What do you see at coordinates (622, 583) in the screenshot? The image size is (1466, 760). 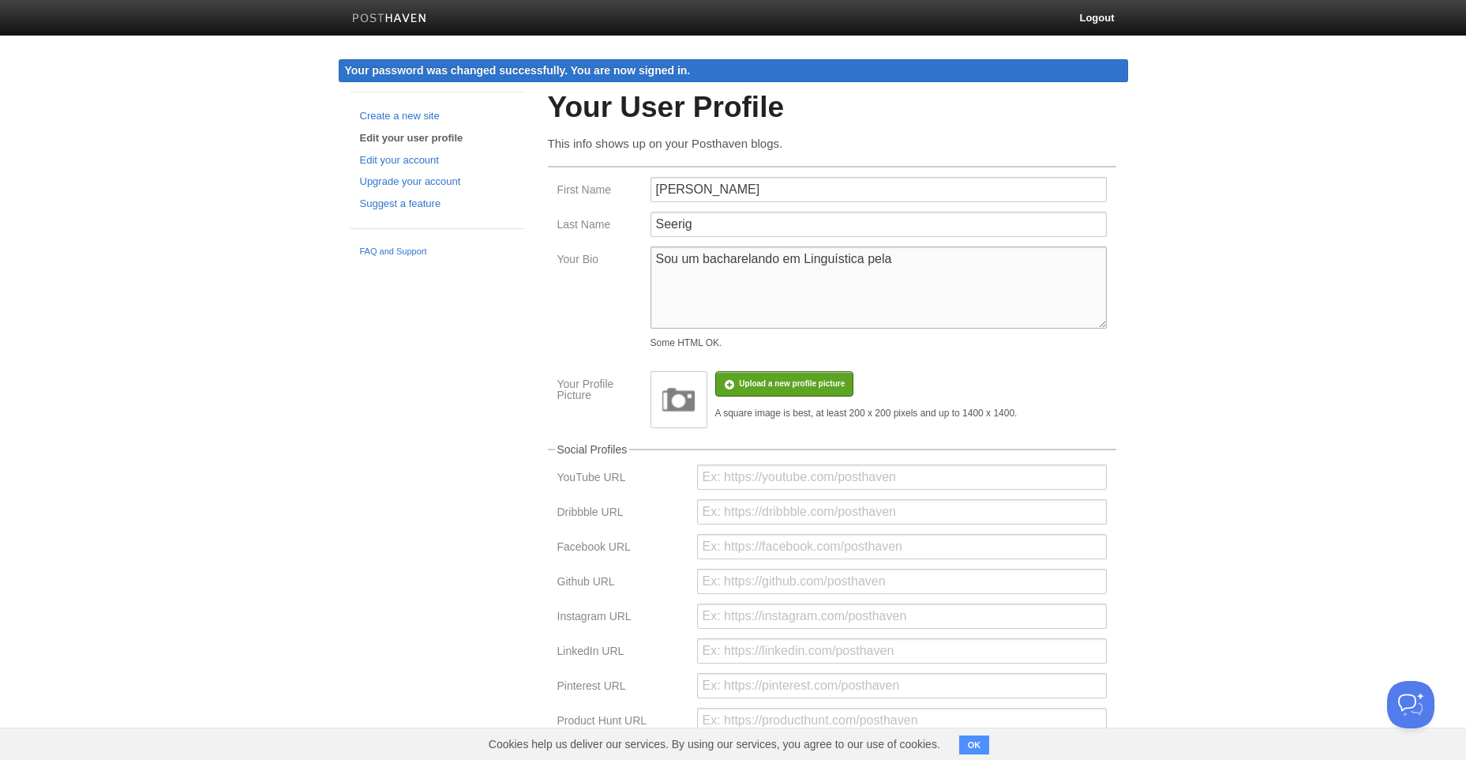 I see `label: Github URL` at bounding box center [622, 583].